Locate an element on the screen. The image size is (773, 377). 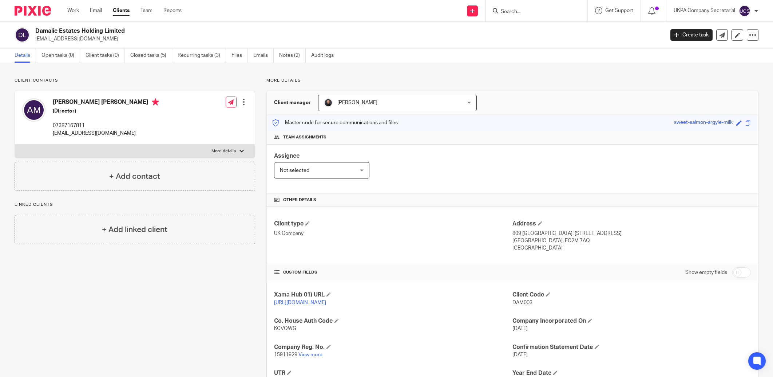
p: UK Company is located at coordinates (393, 233).